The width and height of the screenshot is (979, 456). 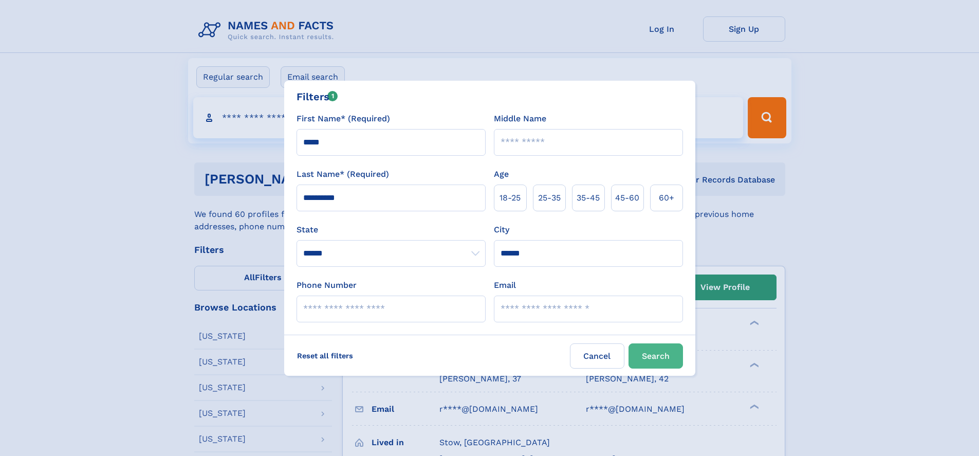 I want to click on span: 45‑60, so click(x=627, y=198).